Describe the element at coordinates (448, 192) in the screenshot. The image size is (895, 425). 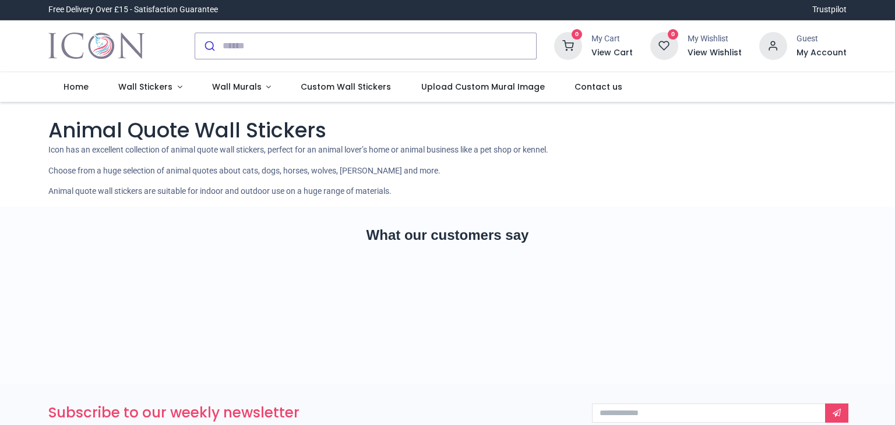
I see `p: Animal quote wall stickers are suitable for indoor and outdoor use on a huge range of materials.` at that location.